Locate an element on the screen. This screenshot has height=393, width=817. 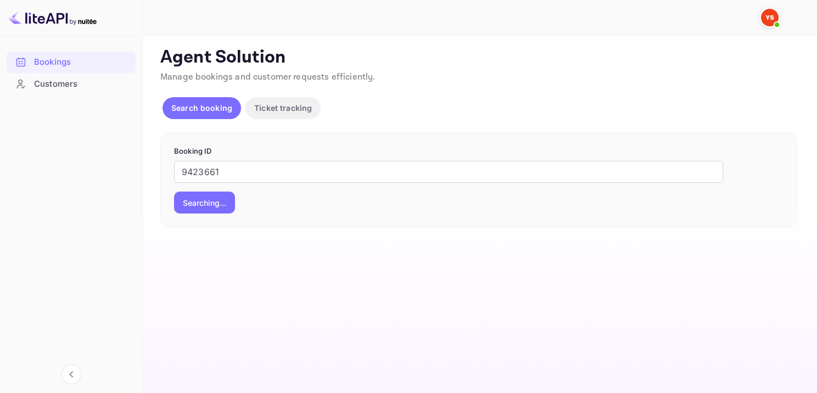
a: Customers is located at coordinates (71, 84).